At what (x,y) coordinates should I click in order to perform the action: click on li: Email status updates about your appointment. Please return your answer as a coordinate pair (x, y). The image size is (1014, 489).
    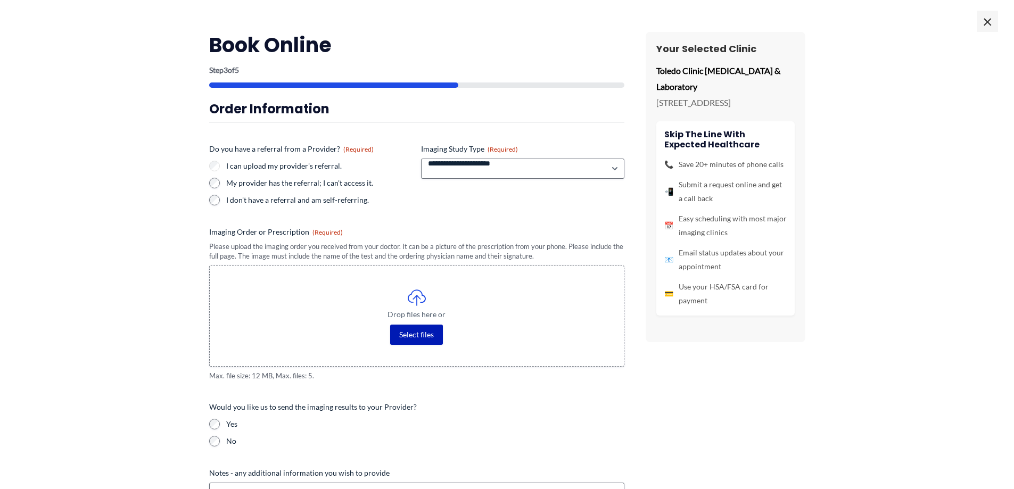
    Looking at the image, I should click on (725, 260).